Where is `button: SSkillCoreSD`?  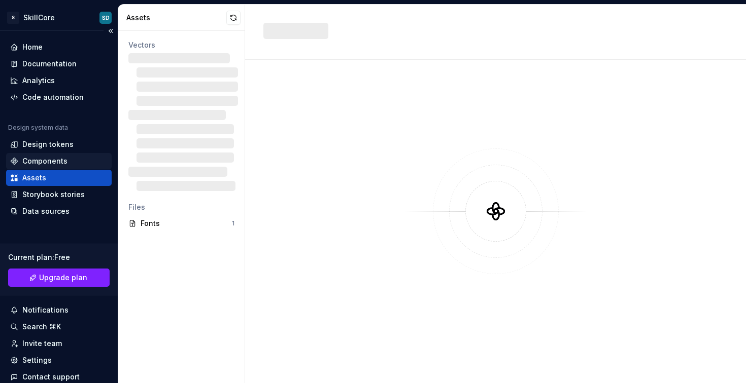
button: SSkillCoreSD is located at coordinates (59, 17).